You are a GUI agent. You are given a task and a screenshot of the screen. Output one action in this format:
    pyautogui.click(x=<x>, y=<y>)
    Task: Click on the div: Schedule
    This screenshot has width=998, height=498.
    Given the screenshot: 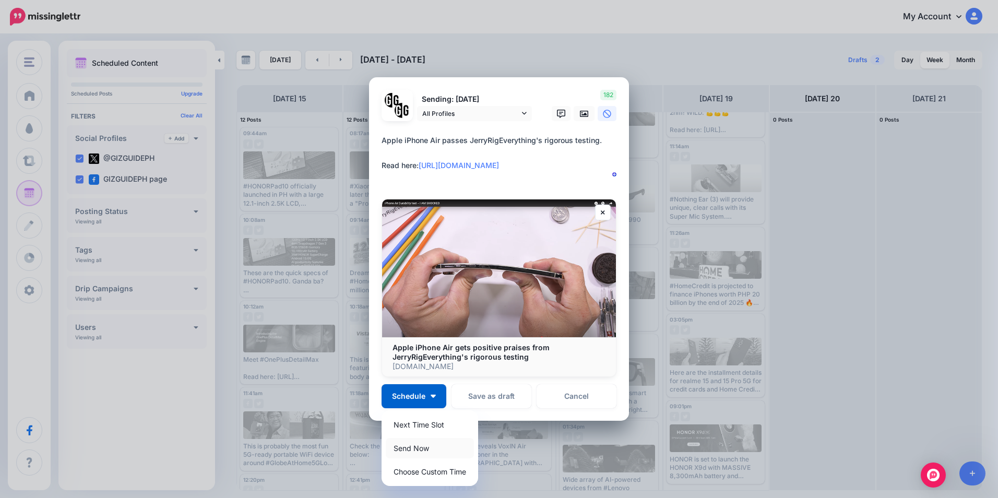 What is the action you would take?
    pyautogui.click(x=430, y=448)
    